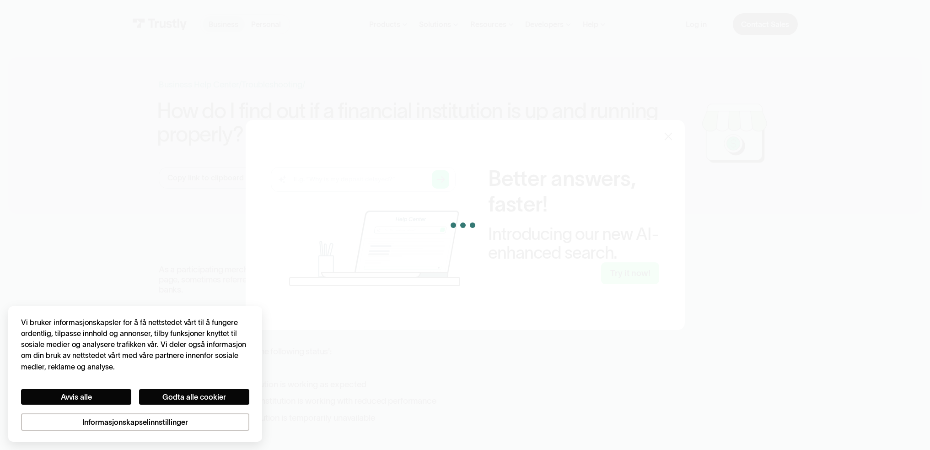  I want to click on div: Vi bruker informasjonskapsler for å få nettstedet vårt til å fungere ordentlig, tilpasse innhold ..., so click(135, 344).